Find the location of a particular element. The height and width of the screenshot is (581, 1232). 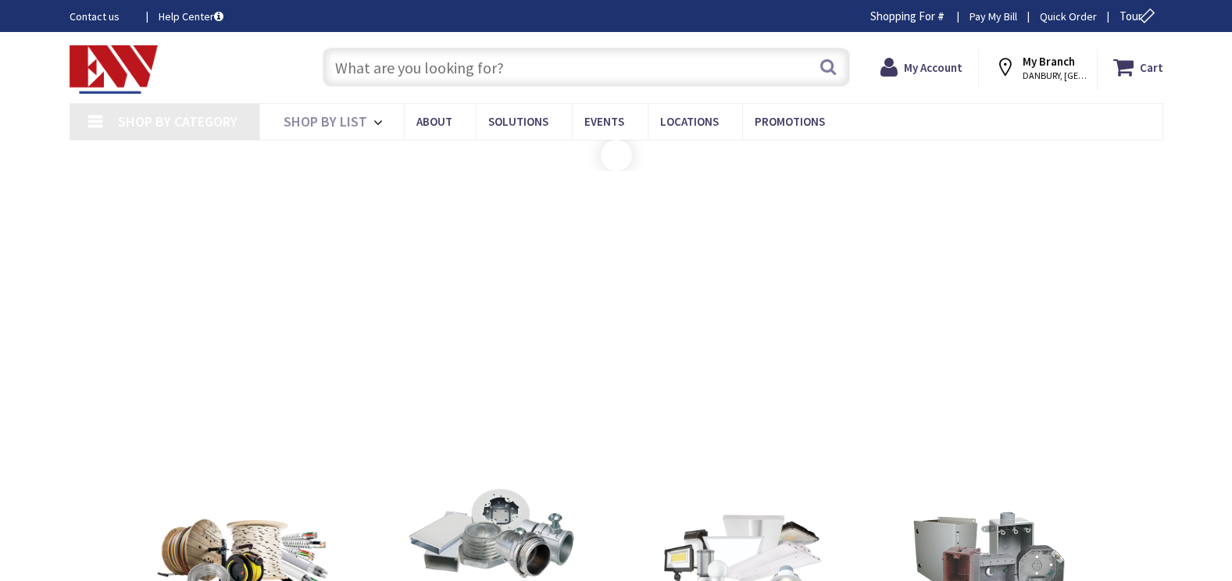

span: Events is located at coordinates (604, 121).